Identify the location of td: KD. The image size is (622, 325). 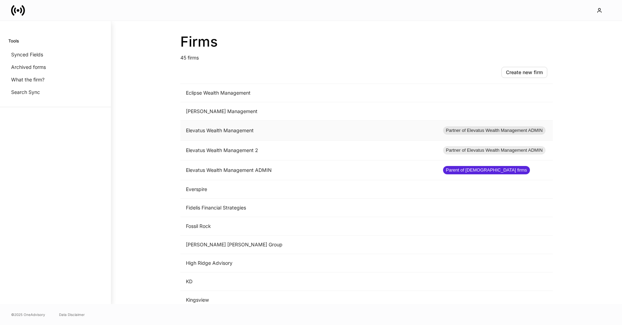
(309, 281).